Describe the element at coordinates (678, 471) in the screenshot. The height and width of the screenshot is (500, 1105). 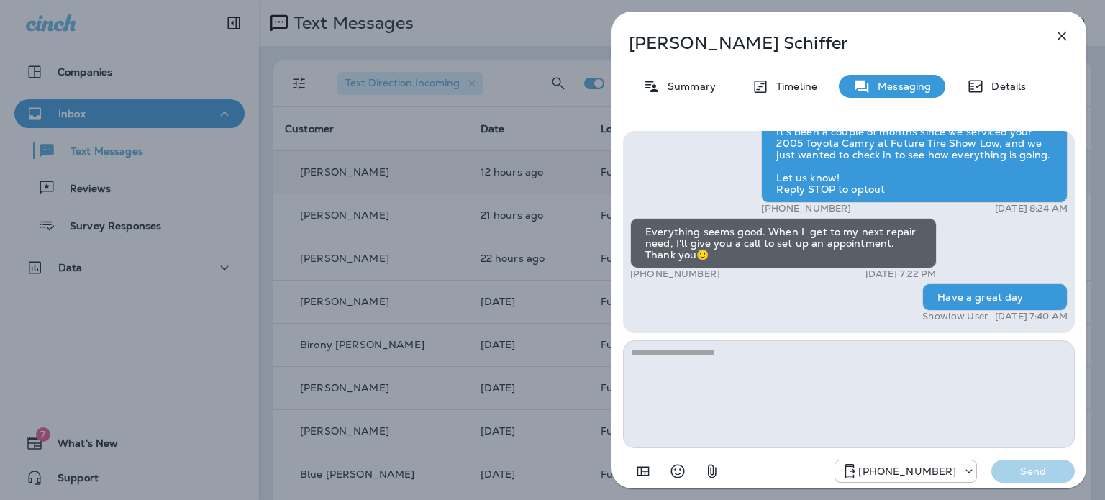
I see `button: Select an emoji` at that location.